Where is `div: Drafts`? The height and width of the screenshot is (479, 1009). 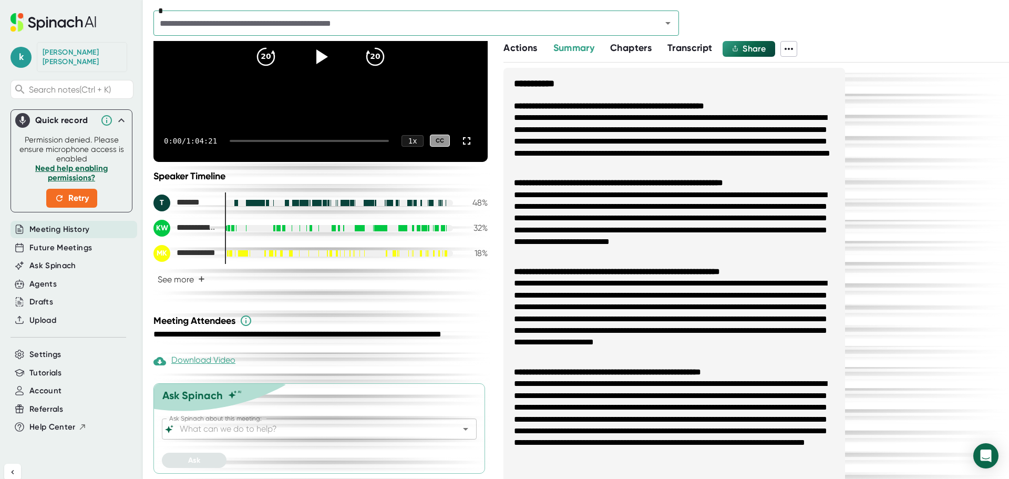
div: Drafts is located at coordinates (41, 302).